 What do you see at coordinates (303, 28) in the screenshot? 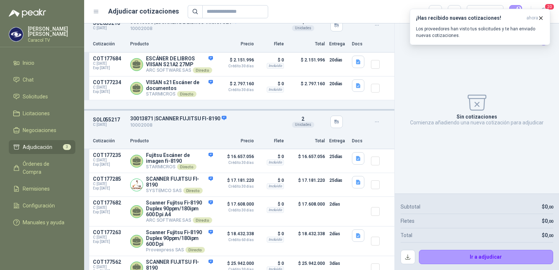
I see `div: Unidades` at bounding box center [303, 28].